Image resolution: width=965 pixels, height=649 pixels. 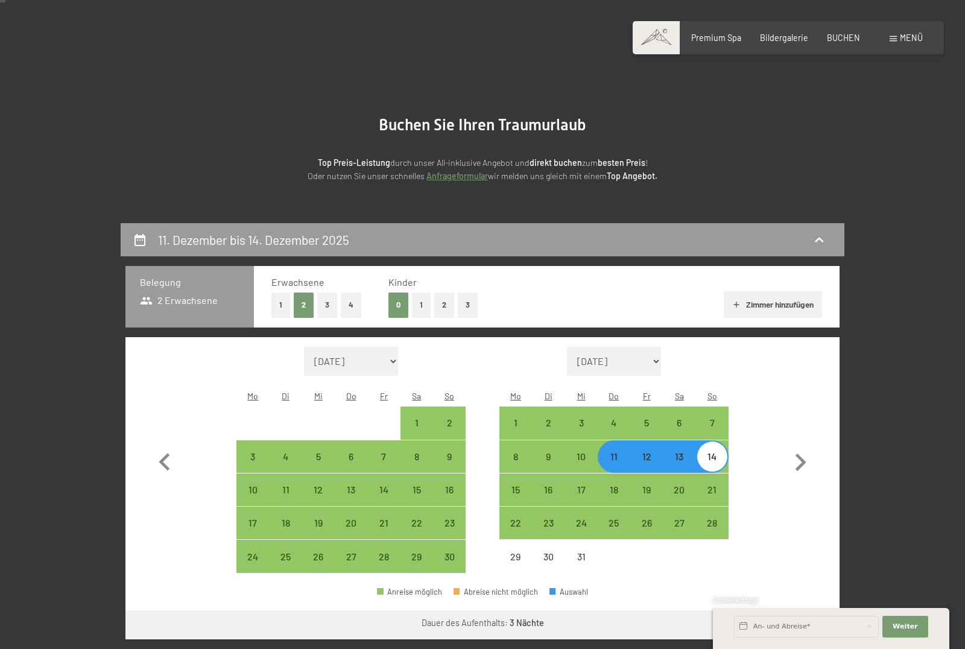 What do you see at coordinates (800, 460) in the screenshot?
I see `button: Nächster Monat` at bounding box center [800, 460].